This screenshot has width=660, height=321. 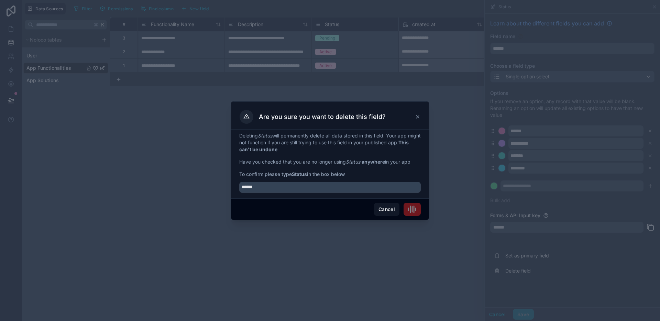 I want to click on h3: Are you sure you want to delete this field?, so click(x=322, y=117).